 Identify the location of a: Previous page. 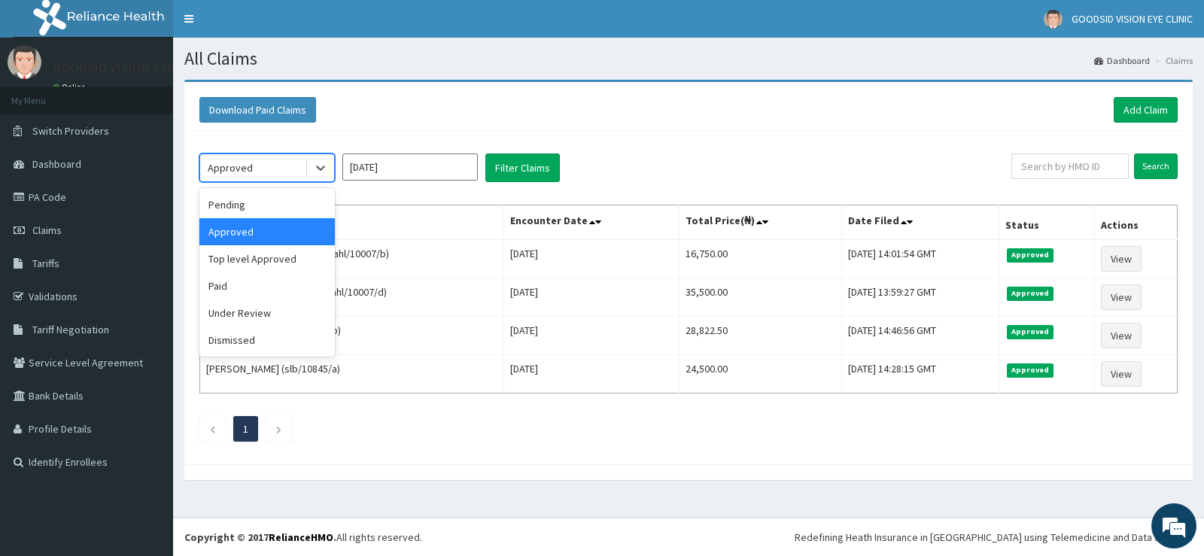
(212, 429).